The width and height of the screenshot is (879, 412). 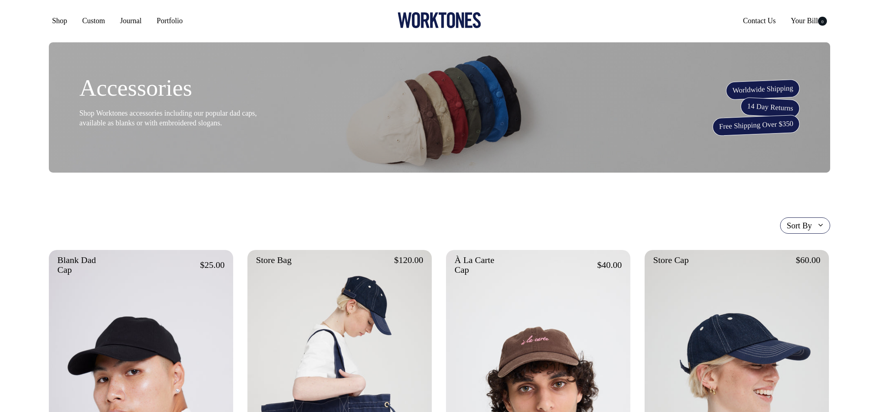 I want to click on a: Shop, so click(x=59, y=21).